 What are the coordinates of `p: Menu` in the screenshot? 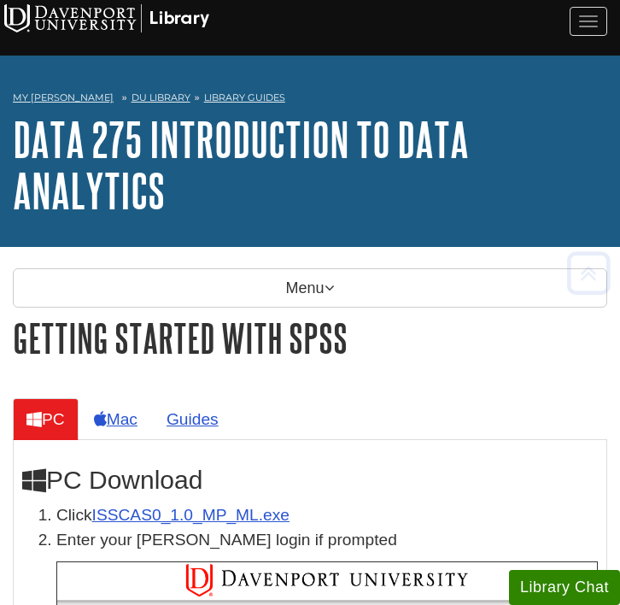 It's located at (310, 288).